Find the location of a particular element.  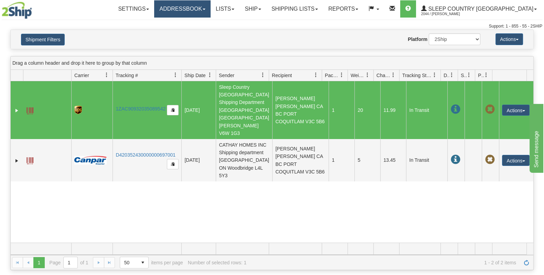

span: Page 1 is located at coordinates (39, 262).